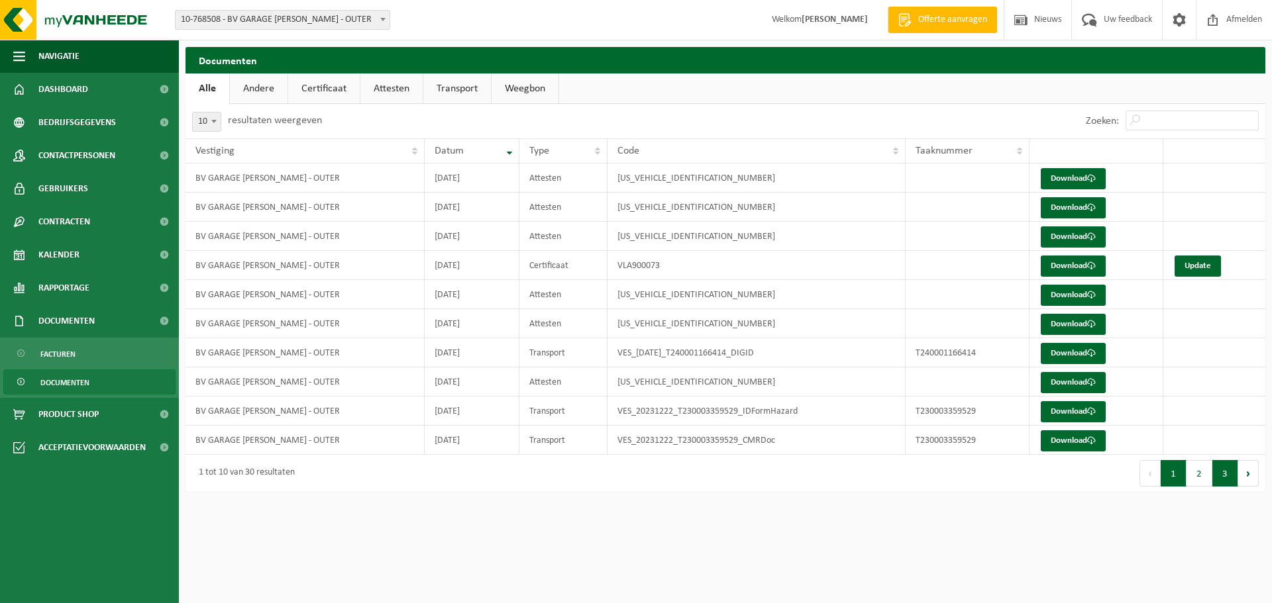 This screenshot has width=1272, height=603. What do you see at coordinates (63, 189) in the screenshot?
I see `span: Gebruikers` at bounding box center [63, 189].